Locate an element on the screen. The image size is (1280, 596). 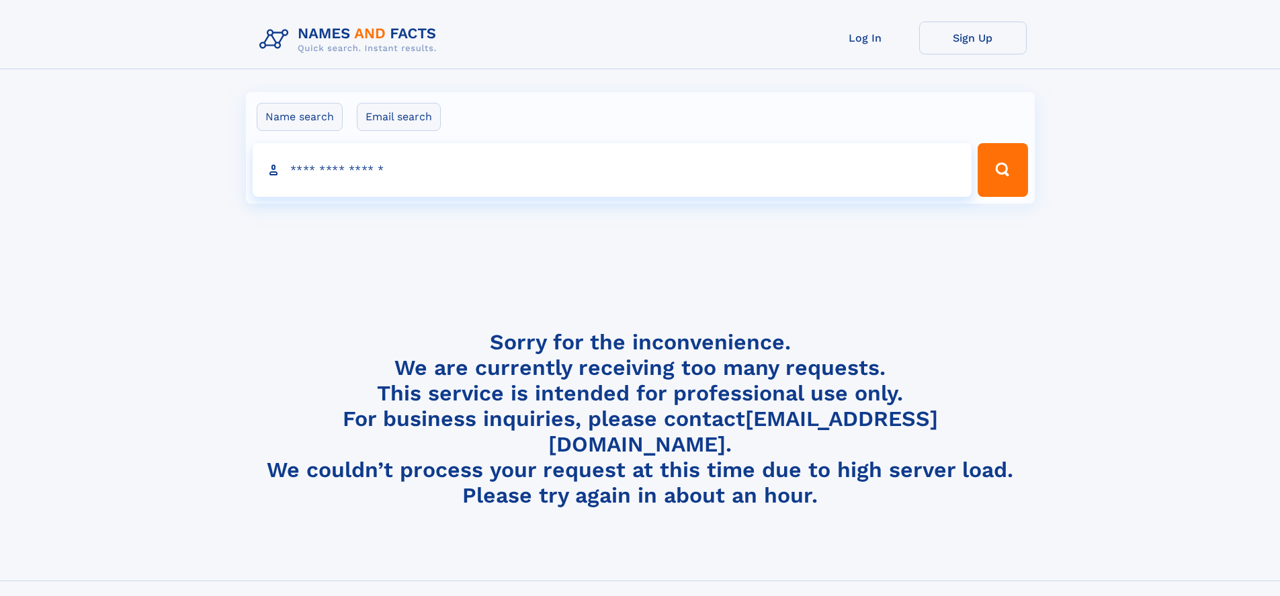
button: Search Button is located at coordinates (1003, 170).